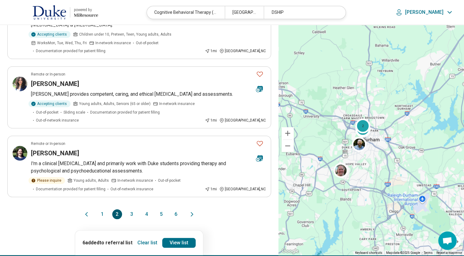 This screenshot has height=256, width=464. What do you see at coordinates (91, 180) in the screenshot?
I see `span: Young adults, Adults` at bounding box center [91, 180].